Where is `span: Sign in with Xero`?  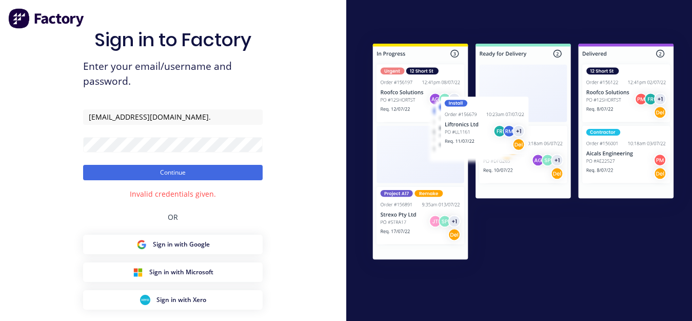
span: Sign in with Xero is located at coordinates (181, 300).